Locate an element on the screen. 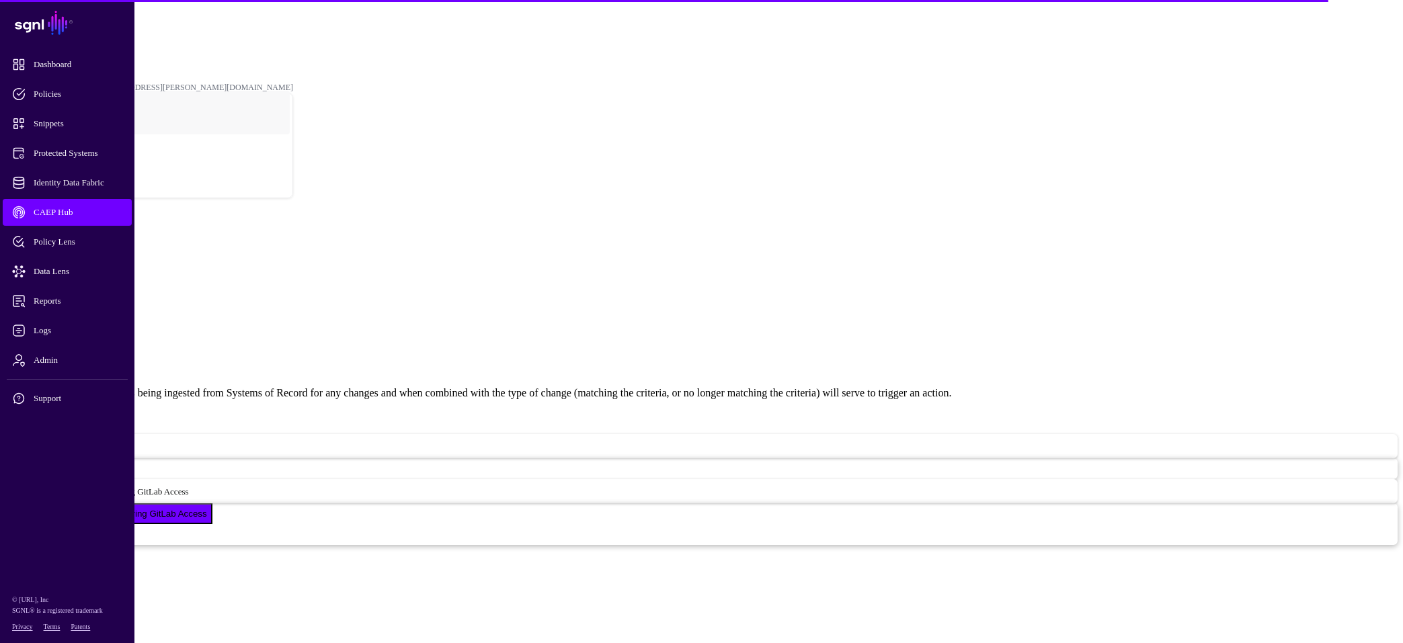  span: Logs is located at coordinates (78, 331).